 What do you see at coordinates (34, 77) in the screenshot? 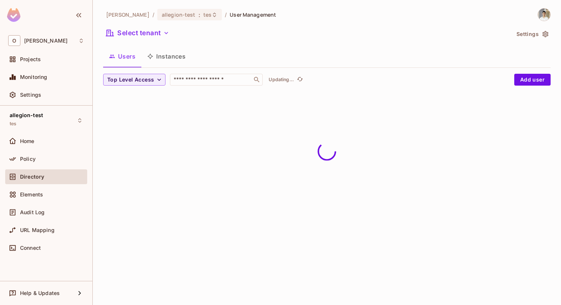
I see `span: Monitoring` at bounding box center [34, 77].